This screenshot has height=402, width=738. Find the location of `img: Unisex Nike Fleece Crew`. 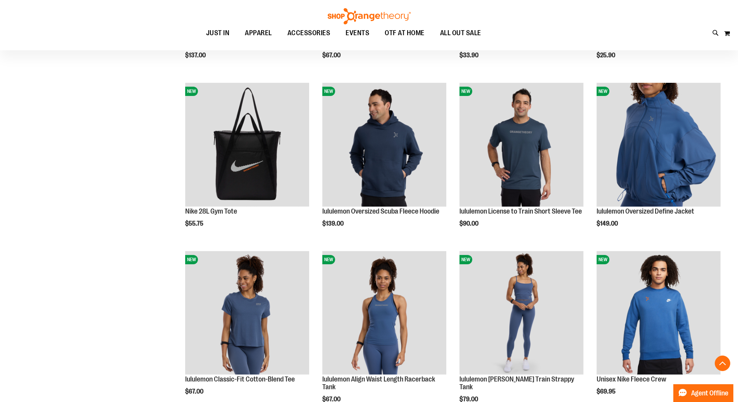

img: Unisex Nike Fleece Crew is located at coordinates (658, 313).